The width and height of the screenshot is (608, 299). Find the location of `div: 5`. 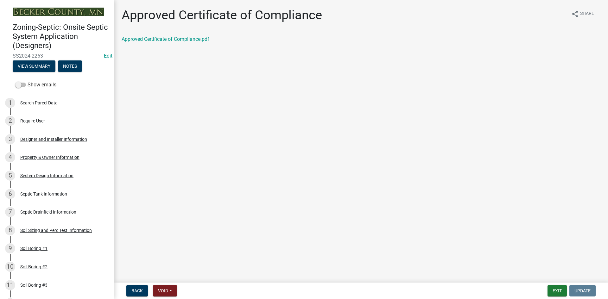

div: 5 is located at coordinates (10, 176).